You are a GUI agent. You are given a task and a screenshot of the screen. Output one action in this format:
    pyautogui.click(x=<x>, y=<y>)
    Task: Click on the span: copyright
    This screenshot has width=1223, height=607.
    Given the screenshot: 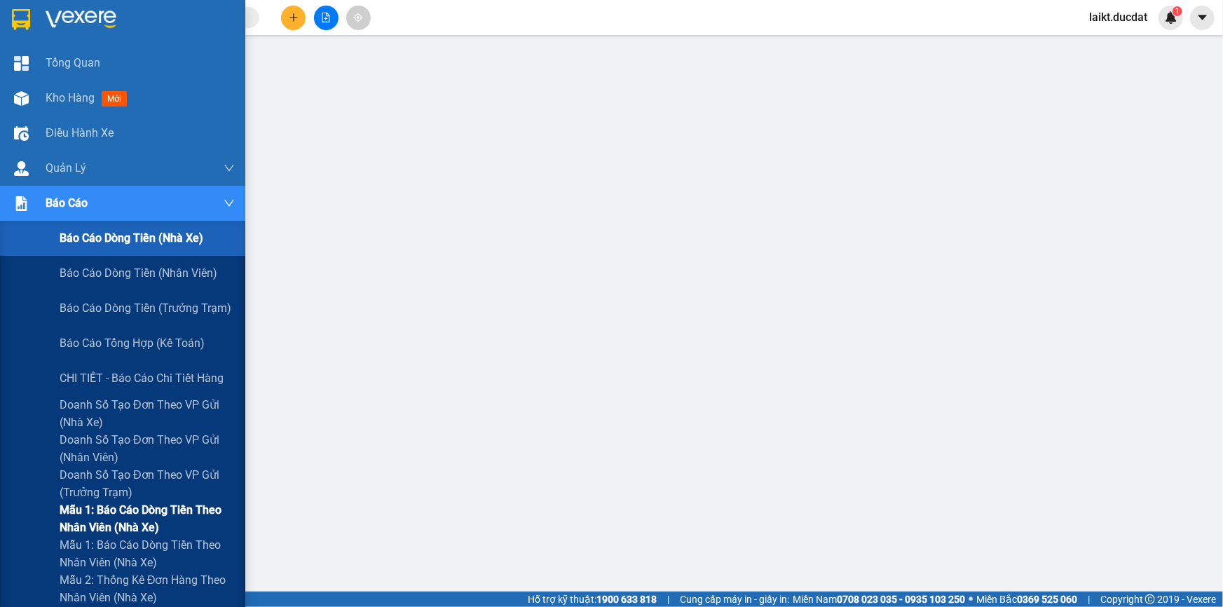 What is the action you would take?
    pyautogui.click(x=1150, y=599)
    